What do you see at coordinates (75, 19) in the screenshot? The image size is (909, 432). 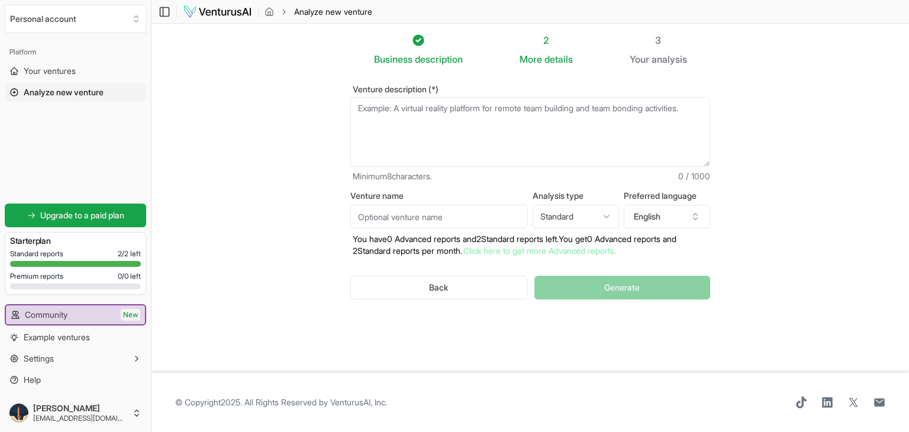 I see `button: Select an organization` at bounding box center [75, 19].